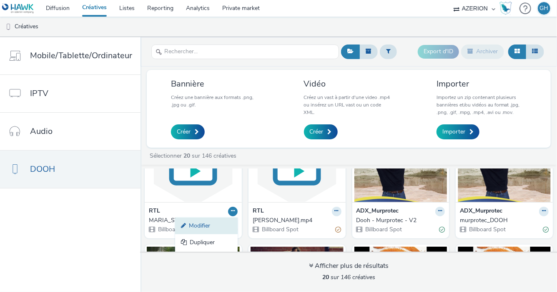 The image size is (557, 292). What do you see at coordinates (348, 266) in the screenshot?
I see `div: Afficher plus de résultats` at bounding box center [348, 266].